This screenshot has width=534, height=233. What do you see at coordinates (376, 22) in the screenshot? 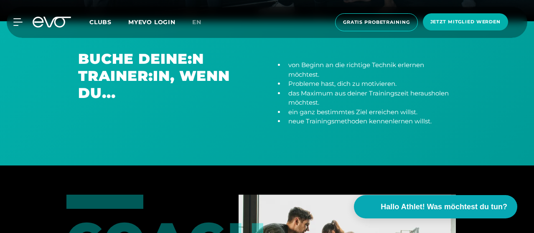
I see `a: Gratis Probetraining` at bounding box center [376, 22].